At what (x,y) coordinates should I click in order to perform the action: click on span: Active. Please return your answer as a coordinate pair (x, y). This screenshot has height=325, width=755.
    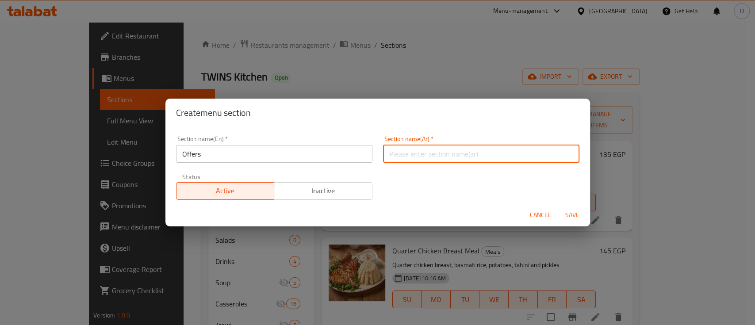
    Looking at the image, I should click on (226, 191).